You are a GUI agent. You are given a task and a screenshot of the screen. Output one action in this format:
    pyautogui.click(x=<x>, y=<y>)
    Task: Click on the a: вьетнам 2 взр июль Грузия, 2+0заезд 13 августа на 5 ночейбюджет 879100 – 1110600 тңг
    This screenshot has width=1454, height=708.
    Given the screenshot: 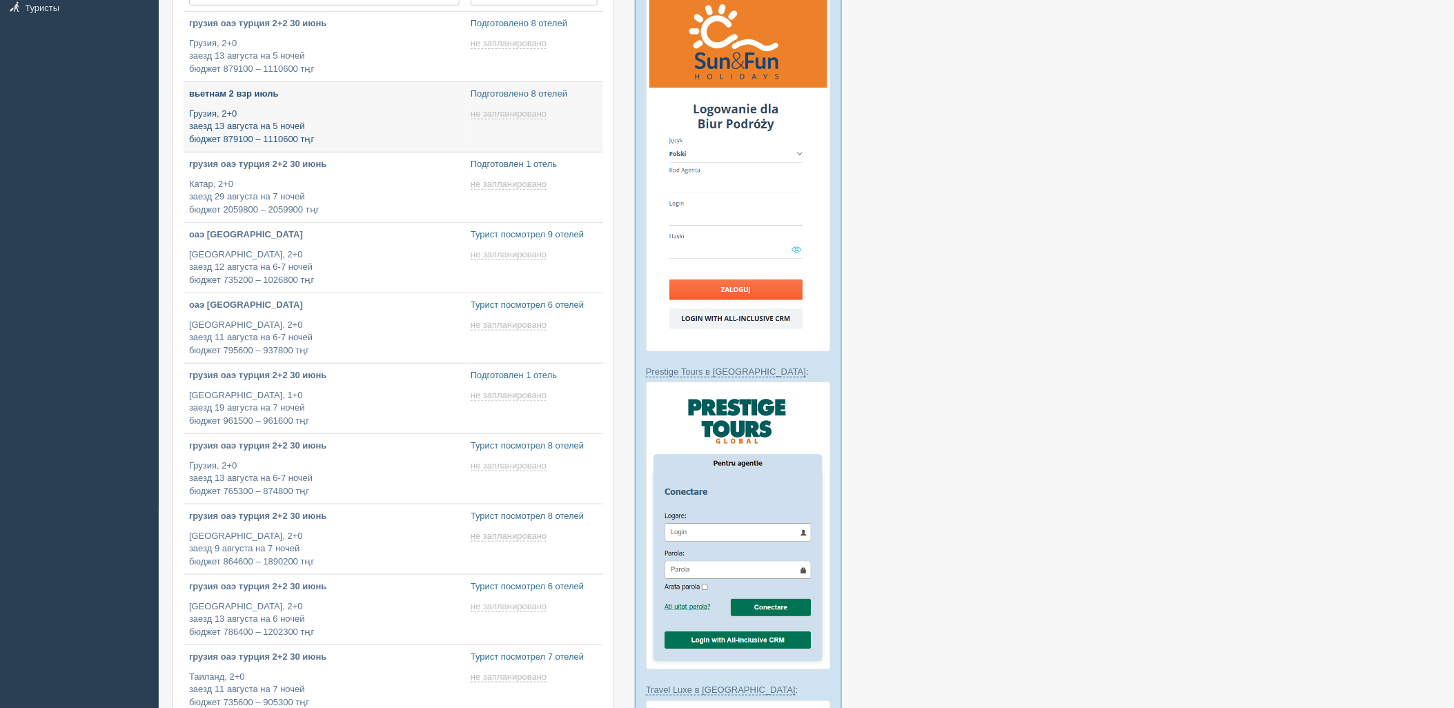 What is the action you would take?
    pyautogui.click(x=324, y=117)
    